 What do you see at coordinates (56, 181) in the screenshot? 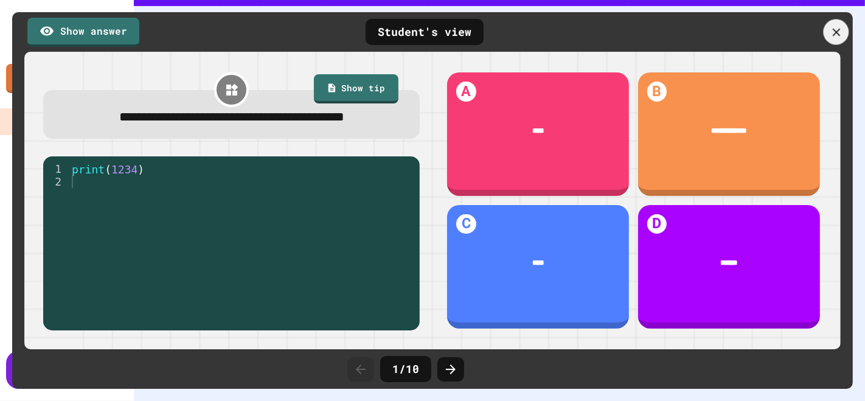
I see `div: 2` at bounding box center [56, 181].